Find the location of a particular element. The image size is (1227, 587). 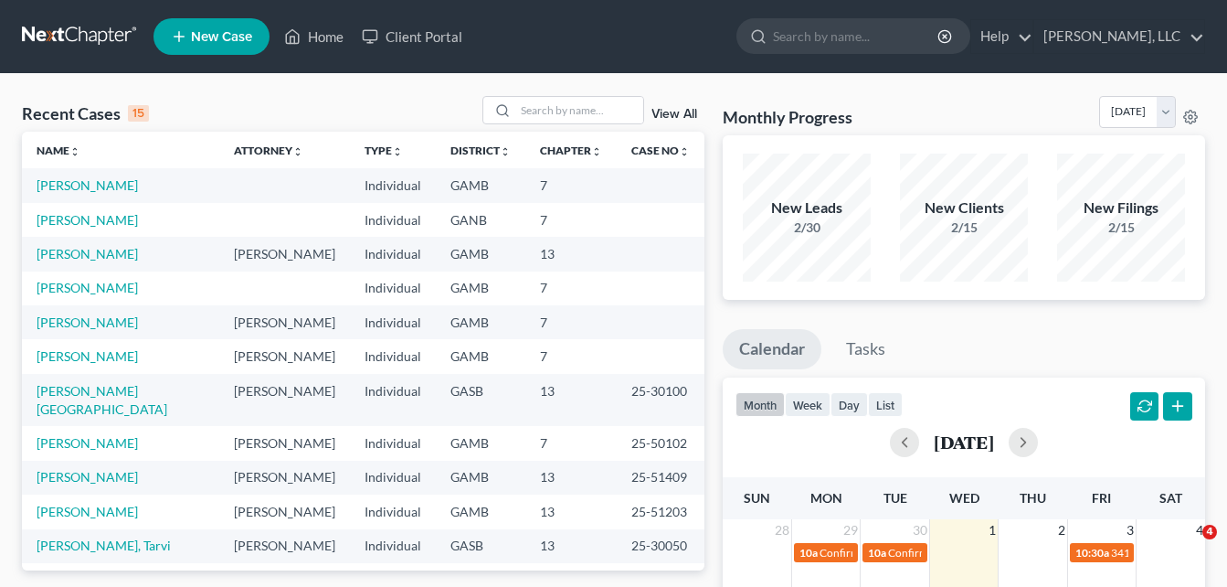

a: Help is located at coordinates (1002, 37).